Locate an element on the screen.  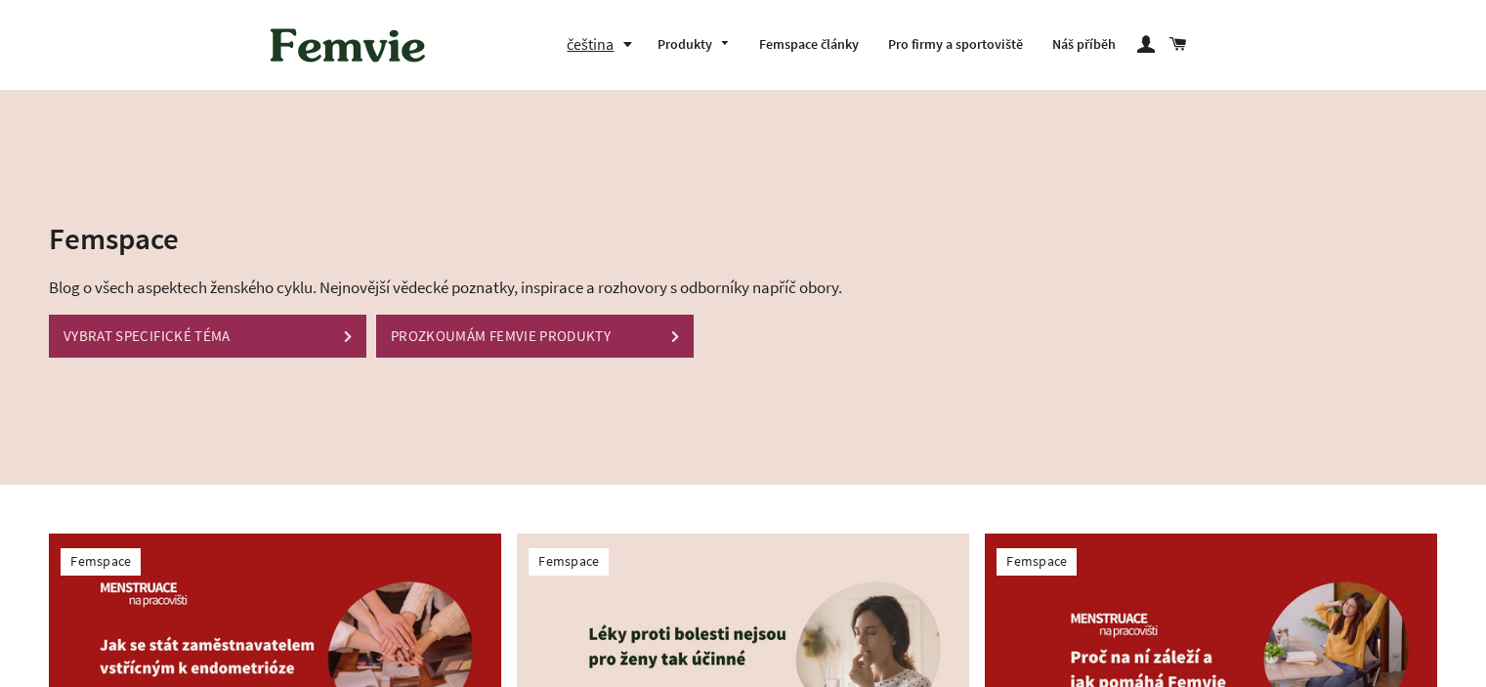
a: PROZKOUMÁM FEMVIE PRODUKTY is located at coordinates (534, 335).